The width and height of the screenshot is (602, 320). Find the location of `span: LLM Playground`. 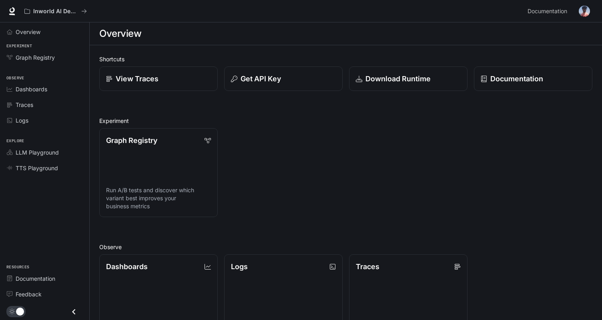

span: LLM Playground is located at coordinates (37, 152).